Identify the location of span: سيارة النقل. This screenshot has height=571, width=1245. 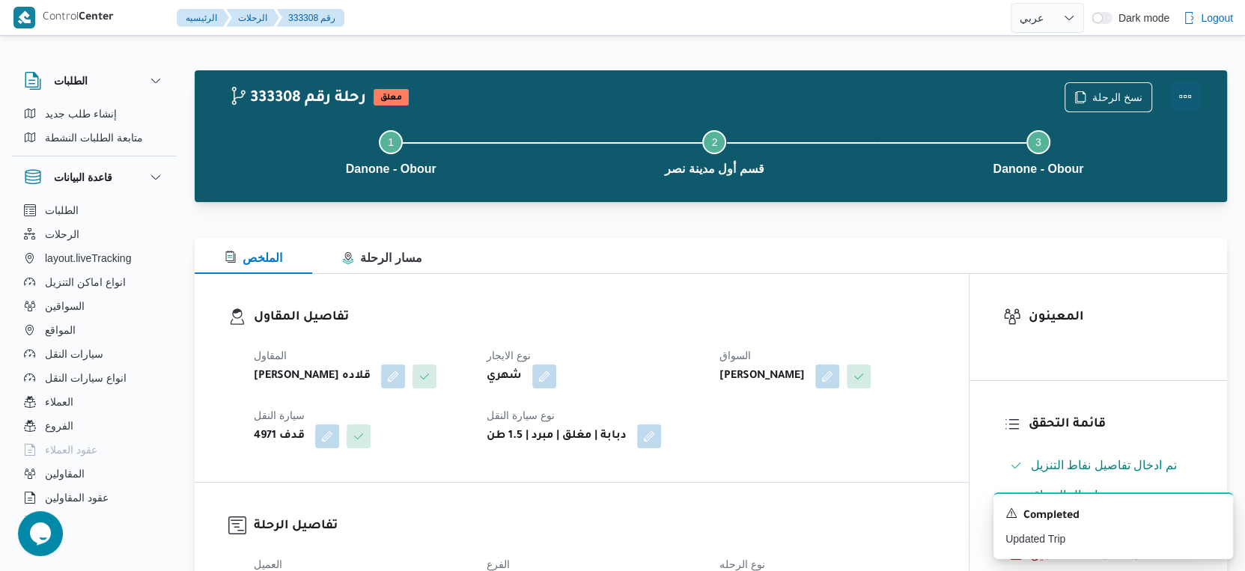
(279, 415).